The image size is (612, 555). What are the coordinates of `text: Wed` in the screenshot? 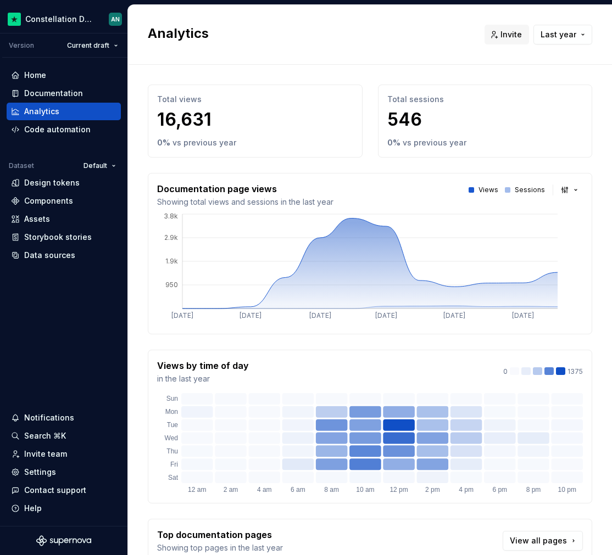 It's located at (171, 438).